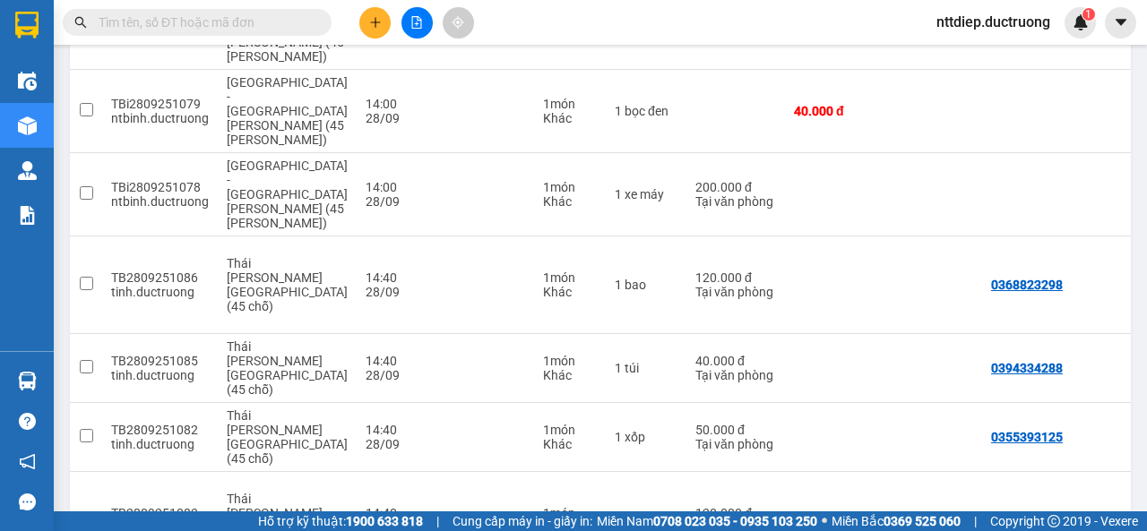 This screenshot has height=531, width=1147. Describe the element at coordinates (707, 522) in the screenshot. I see `span: Miền Nam` at that location.